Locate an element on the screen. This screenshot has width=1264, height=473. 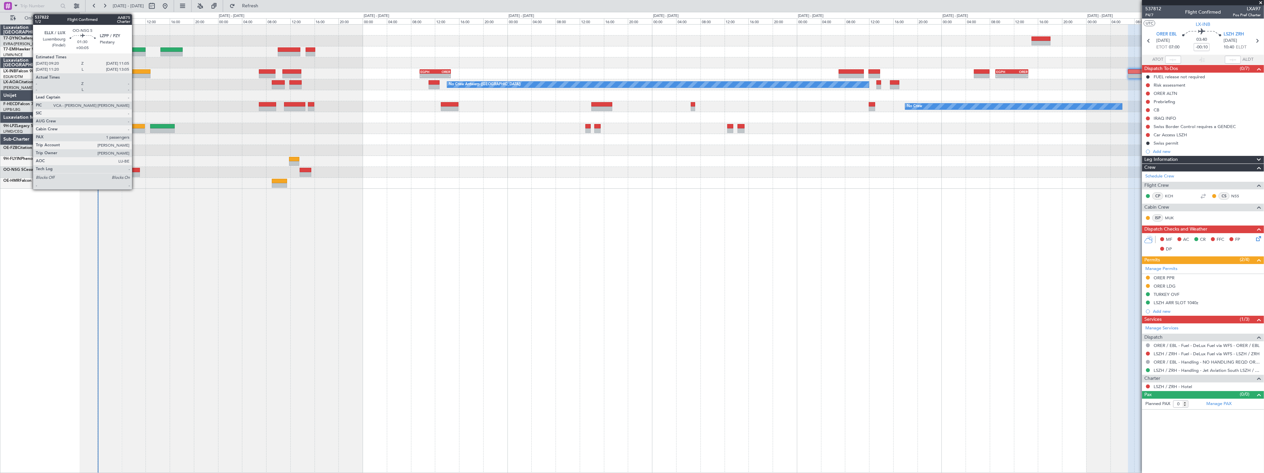
span: FP is located at coordinates (1238, 240).